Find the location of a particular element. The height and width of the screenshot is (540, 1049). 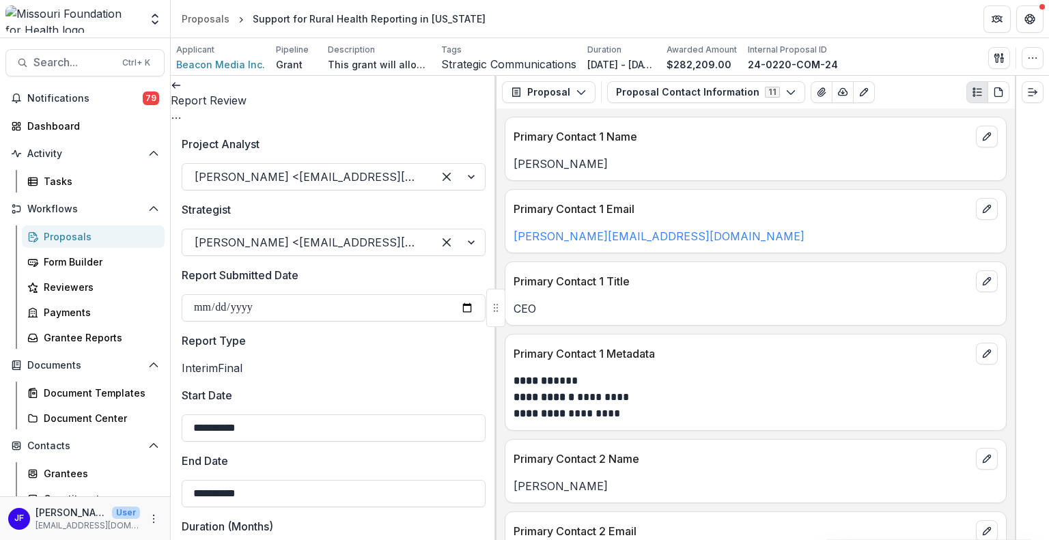

div: Payments is located at coordinates (98, 312).